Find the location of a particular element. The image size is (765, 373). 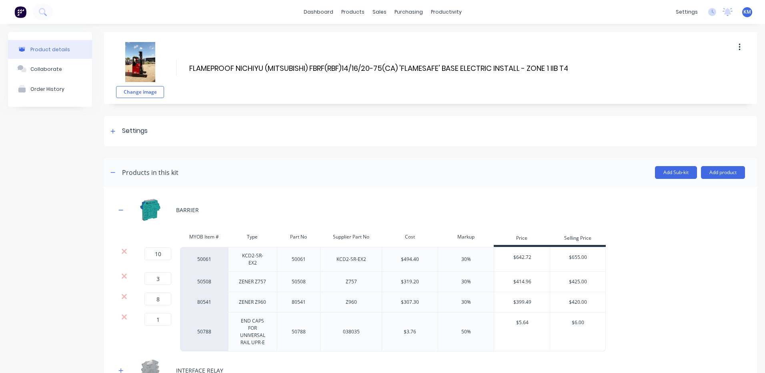

div: $319.20 is located at coordinates (410, 282).